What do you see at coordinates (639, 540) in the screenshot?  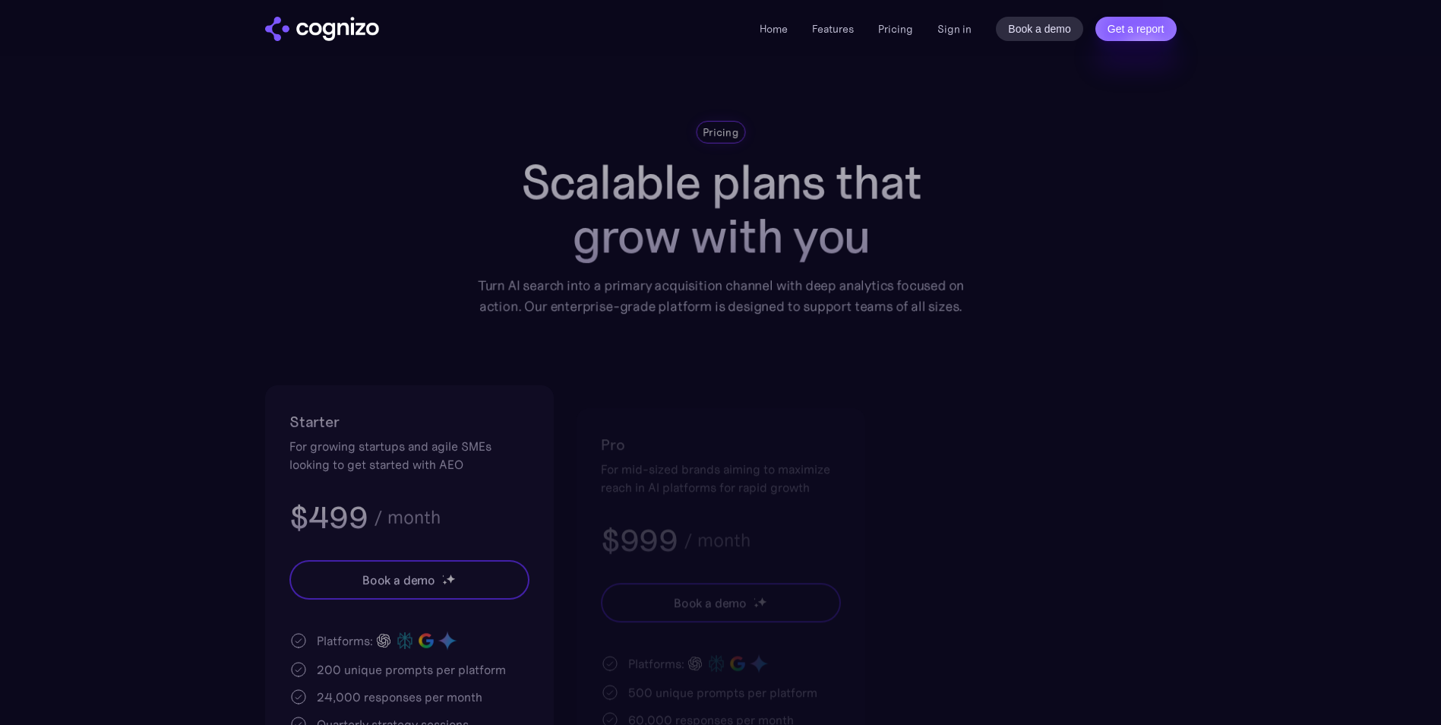 I see `h3: $999` at bounding box center [639, 540].